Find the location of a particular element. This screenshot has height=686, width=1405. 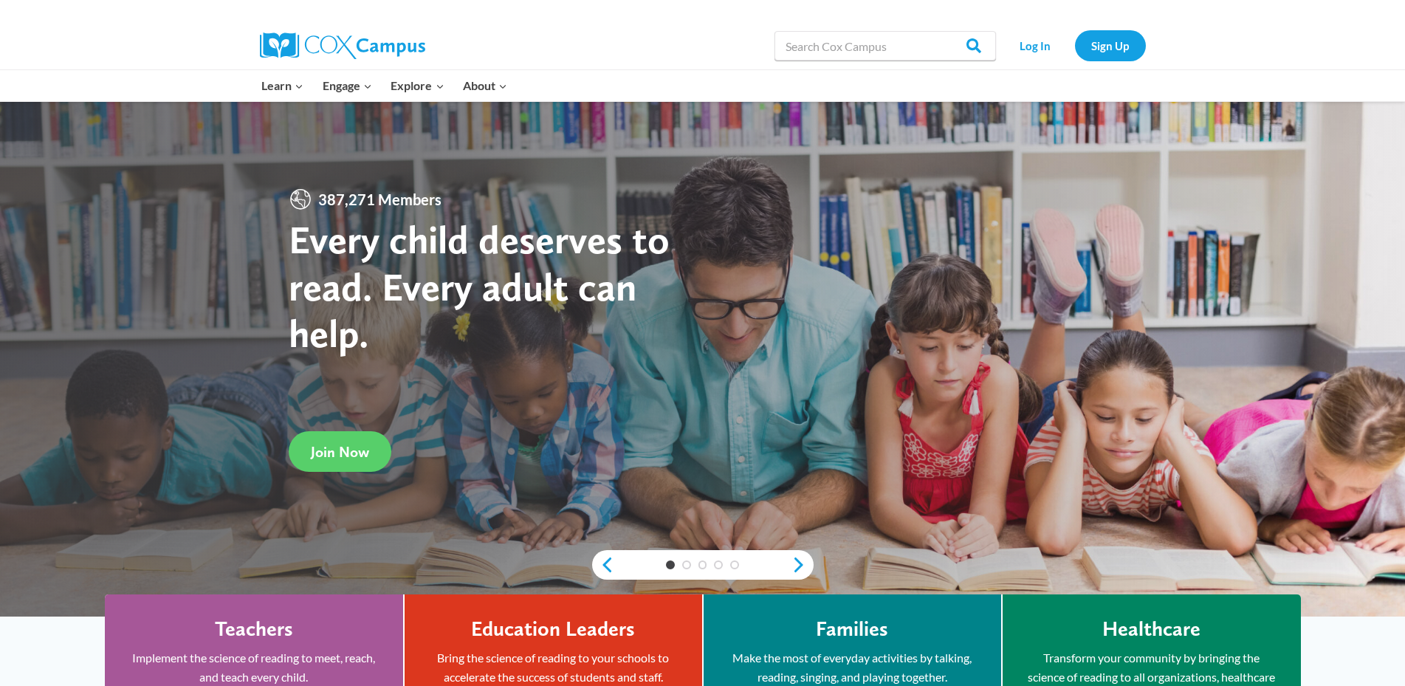

div: content slider buttons is located at coordinates (703, 565).